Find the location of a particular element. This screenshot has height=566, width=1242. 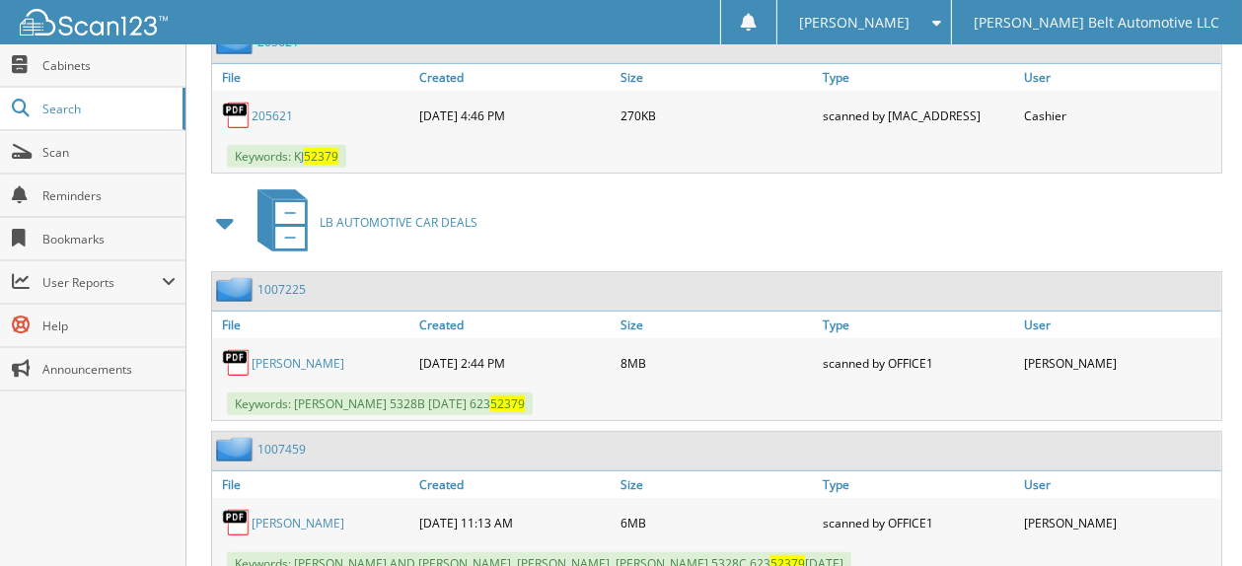

a: LB AUTOMOTIVE CAR DEALS is located at coordinates (361, 222).